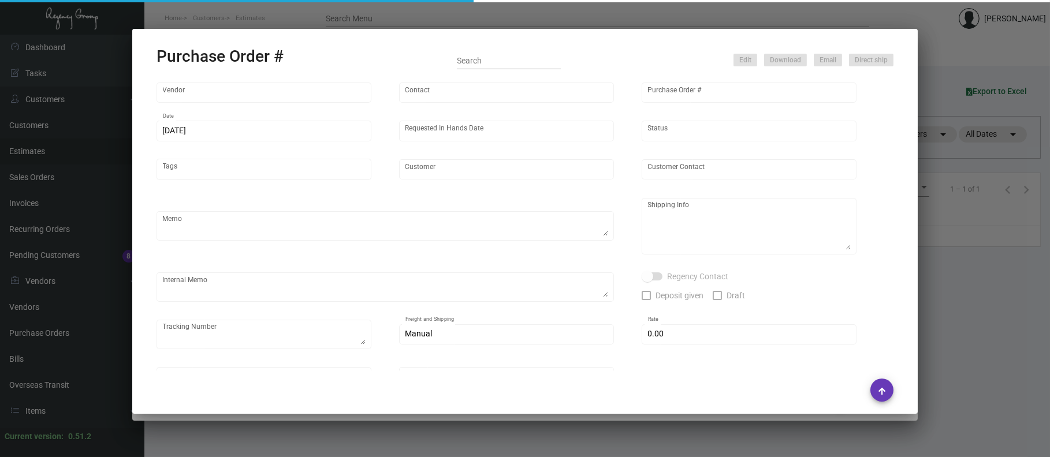 Image resolution: width=1050 pixels, height=457 pixels. Describe the element at coordinates (697, 277) in the screenshot. I see `span: Regency Contact` at that location.